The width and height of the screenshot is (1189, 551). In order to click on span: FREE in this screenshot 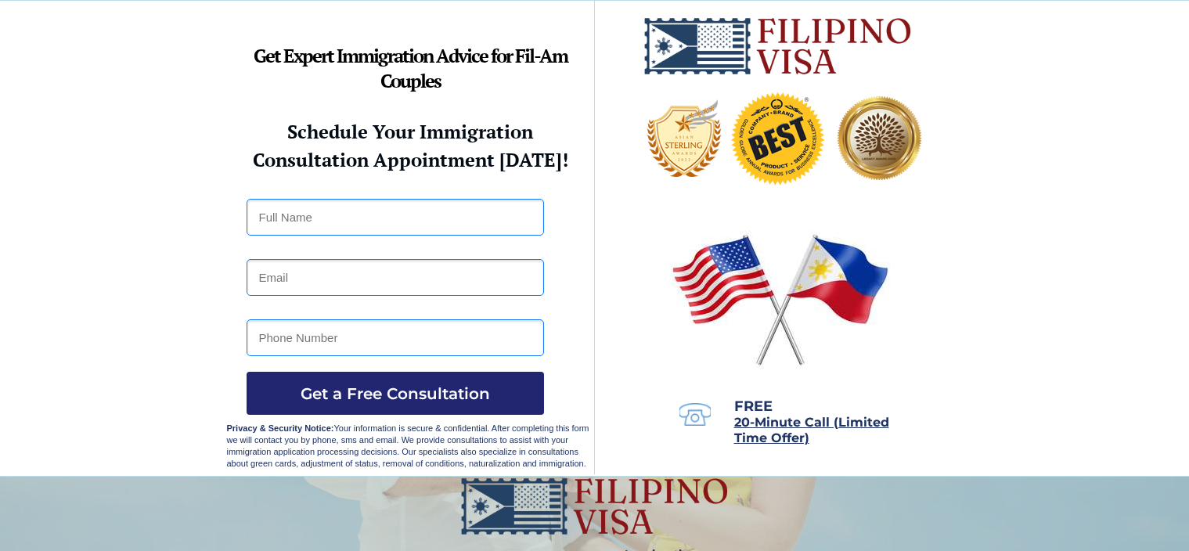, I will do `click(753, 406)`.